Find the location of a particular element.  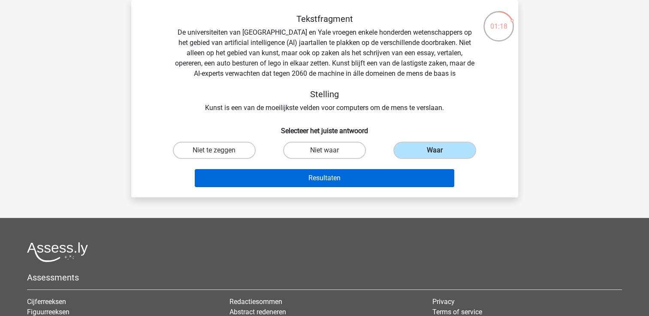

a: Terms of service is located at coordinates (457, 312).